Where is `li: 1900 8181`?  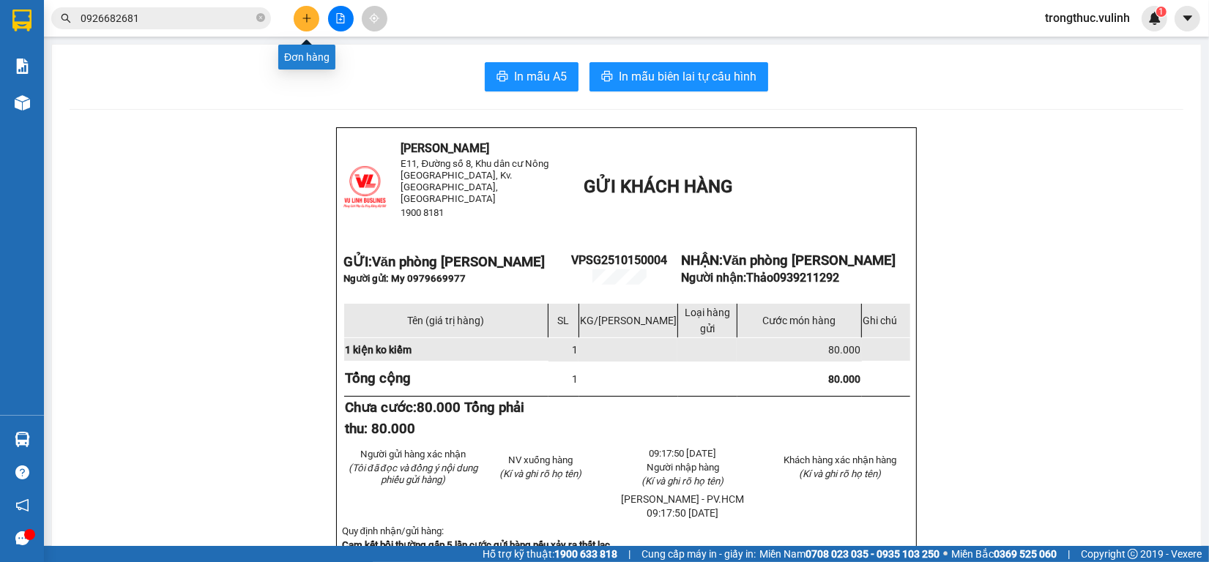
li: 1900 8181 is located at coordinates (143, 114).